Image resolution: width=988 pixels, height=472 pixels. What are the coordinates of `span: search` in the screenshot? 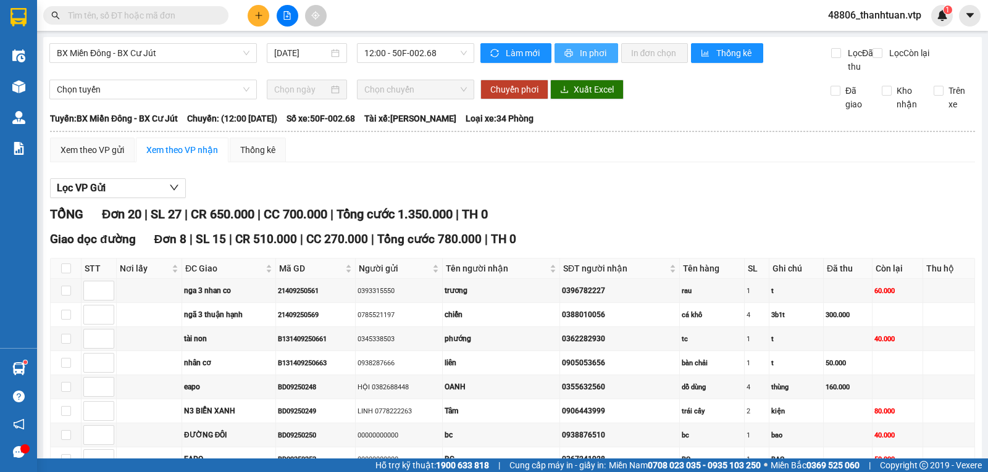 It's located at (56, 15).